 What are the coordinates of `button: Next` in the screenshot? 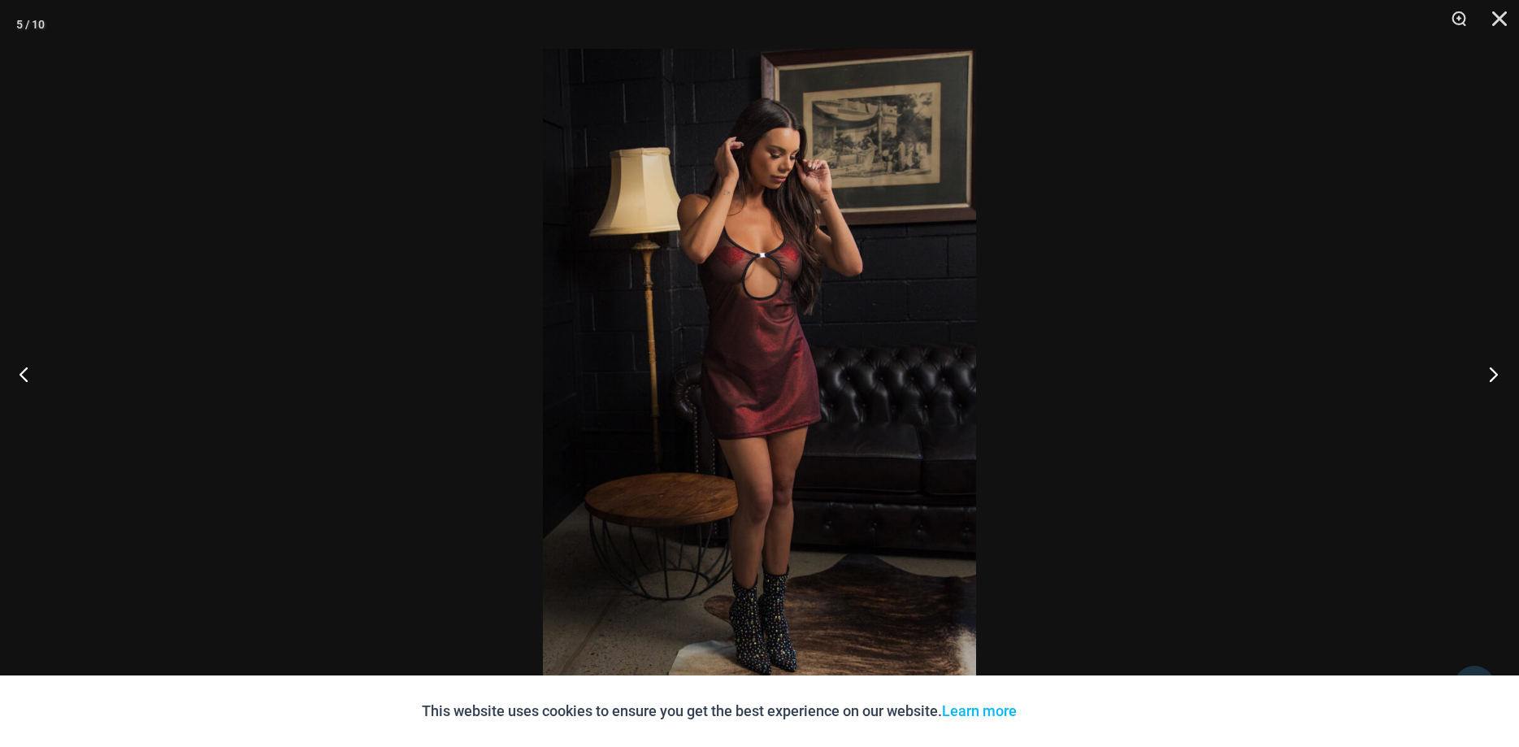 It's located at (1488, 374).